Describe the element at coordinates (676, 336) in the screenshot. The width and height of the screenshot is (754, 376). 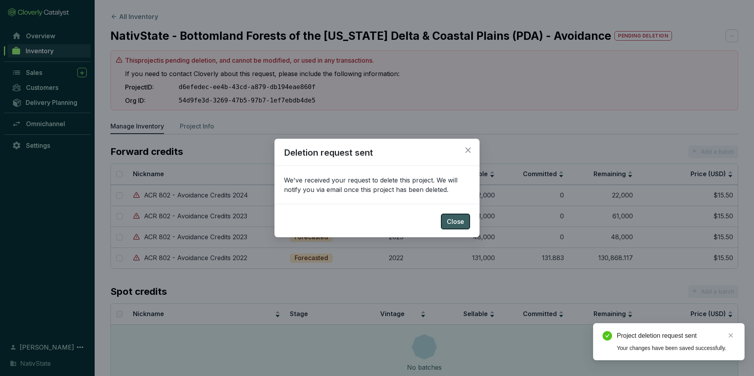
I see `div: Project deletion request sent` at that location.